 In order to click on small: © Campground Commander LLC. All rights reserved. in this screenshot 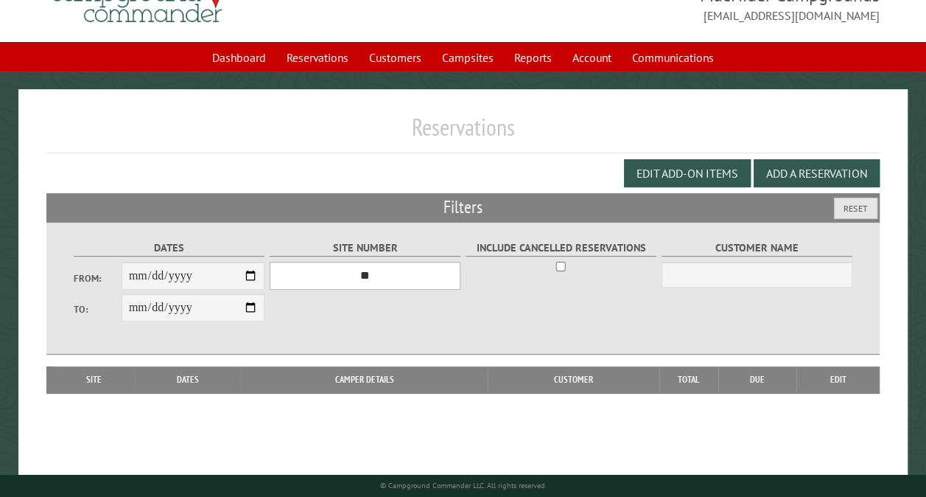, I will do `click(463, 485)`.